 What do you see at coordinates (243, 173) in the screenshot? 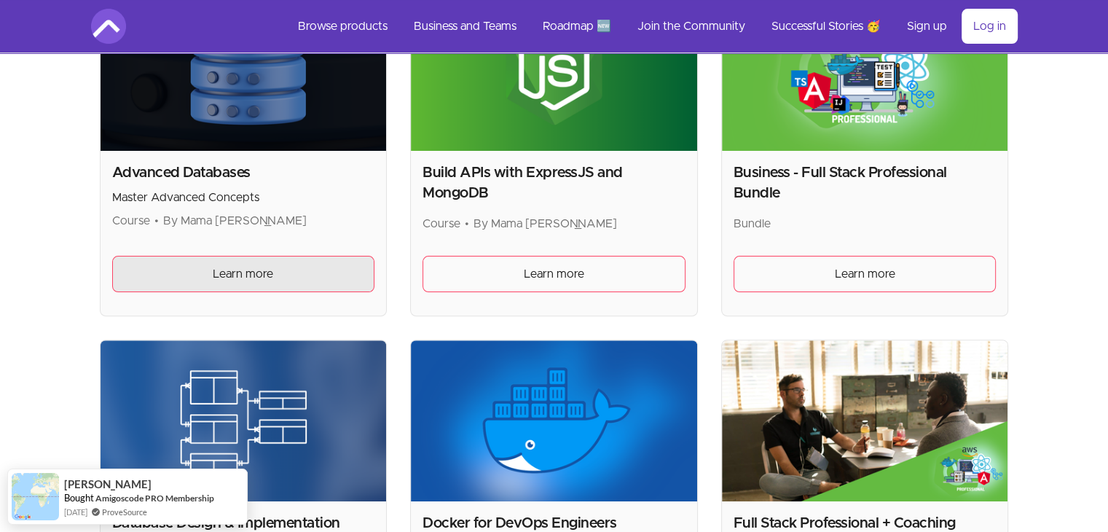
I see `h2: Advanced Databases` at bounding box center [243, 173].